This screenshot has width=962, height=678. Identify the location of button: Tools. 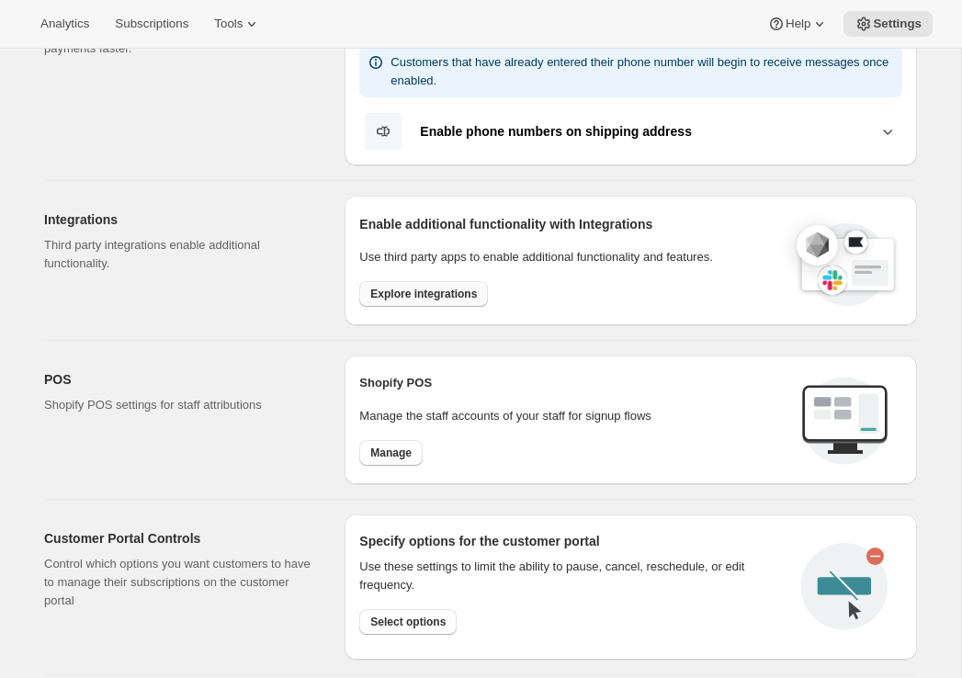
(237, 24).